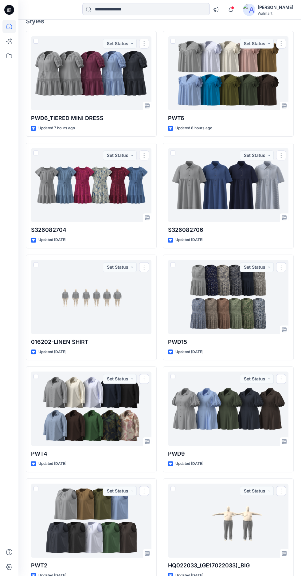 The image size is (301, 576). I want to click on p: PWT6, so click(228, 118).